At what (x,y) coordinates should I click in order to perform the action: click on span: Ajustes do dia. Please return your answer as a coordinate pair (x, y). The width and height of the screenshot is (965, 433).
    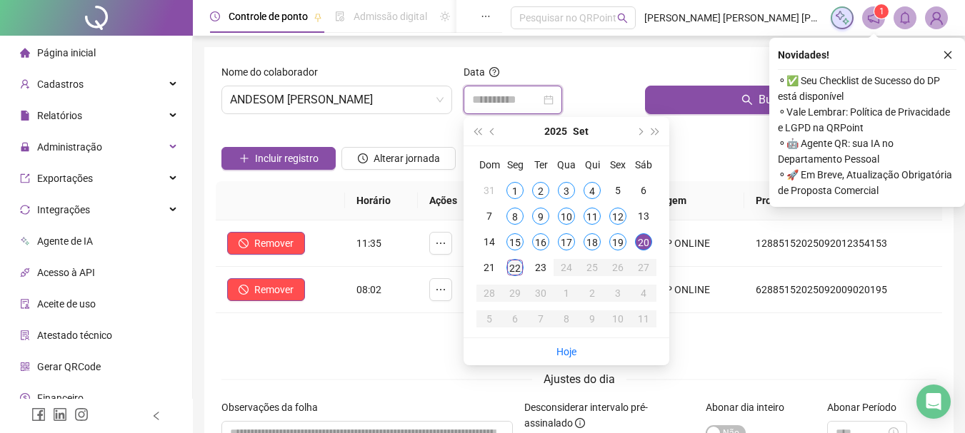
    Looking at the image, I should click on (579, 379).